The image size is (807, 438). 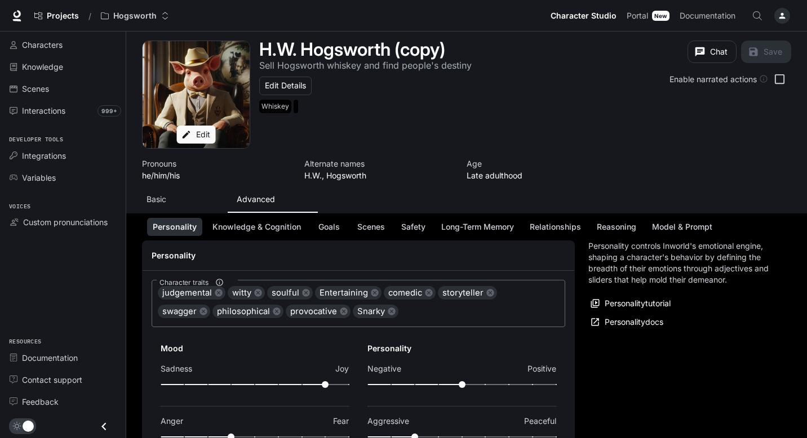 What do you see at coordinates (467, 293) in the screenshot?
I see `div: storyteller` at bounding box center [467, 293].